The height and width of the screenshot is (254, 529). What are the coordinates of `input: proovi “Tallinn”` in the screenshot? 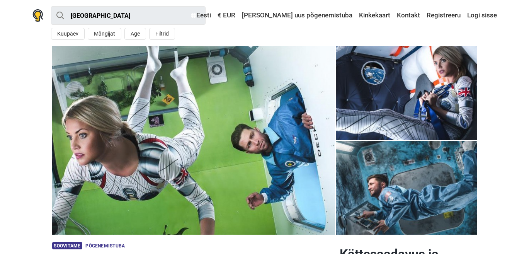 It's located at (128, 15).